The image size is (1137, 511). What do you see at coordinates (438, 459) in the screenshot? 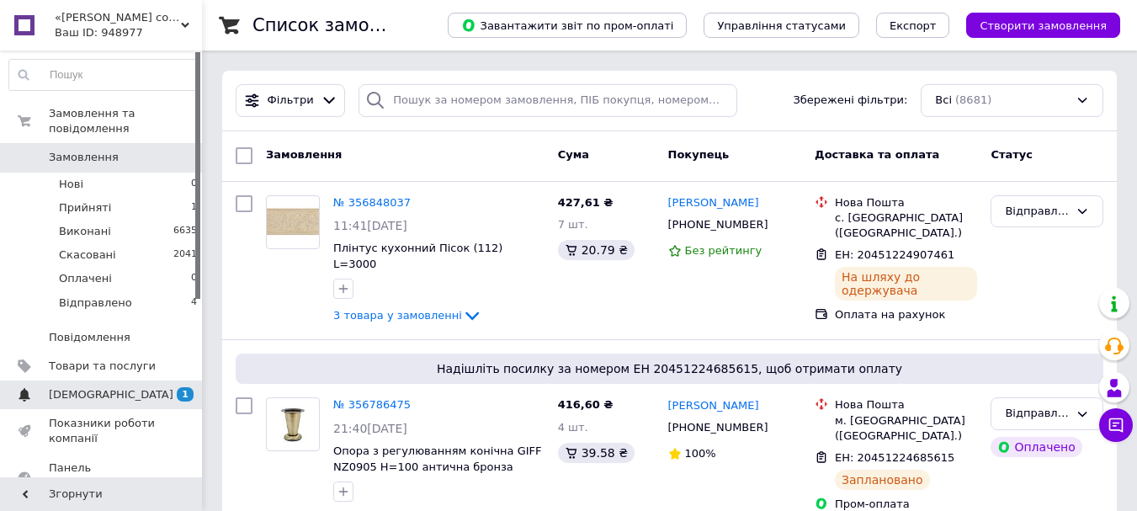
I see `span: Опора з регулюванням конічна GIFF NZ0905 Н=100 антична бронза` at bounding box center [438, 459].